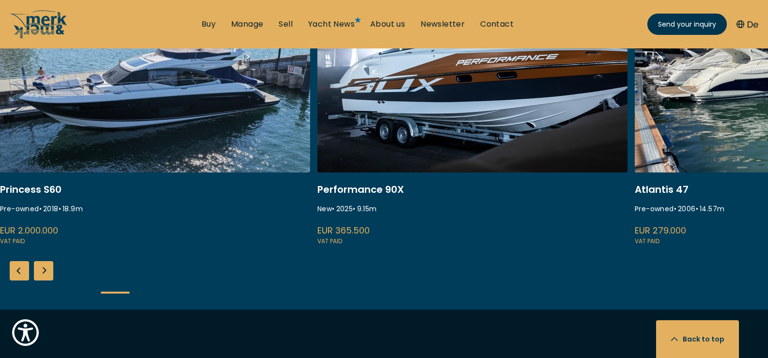  What do you see at coordinates (687, 24) in the screenshot?
I see `a: Send your inquiry` at bounding box center [687, 24].